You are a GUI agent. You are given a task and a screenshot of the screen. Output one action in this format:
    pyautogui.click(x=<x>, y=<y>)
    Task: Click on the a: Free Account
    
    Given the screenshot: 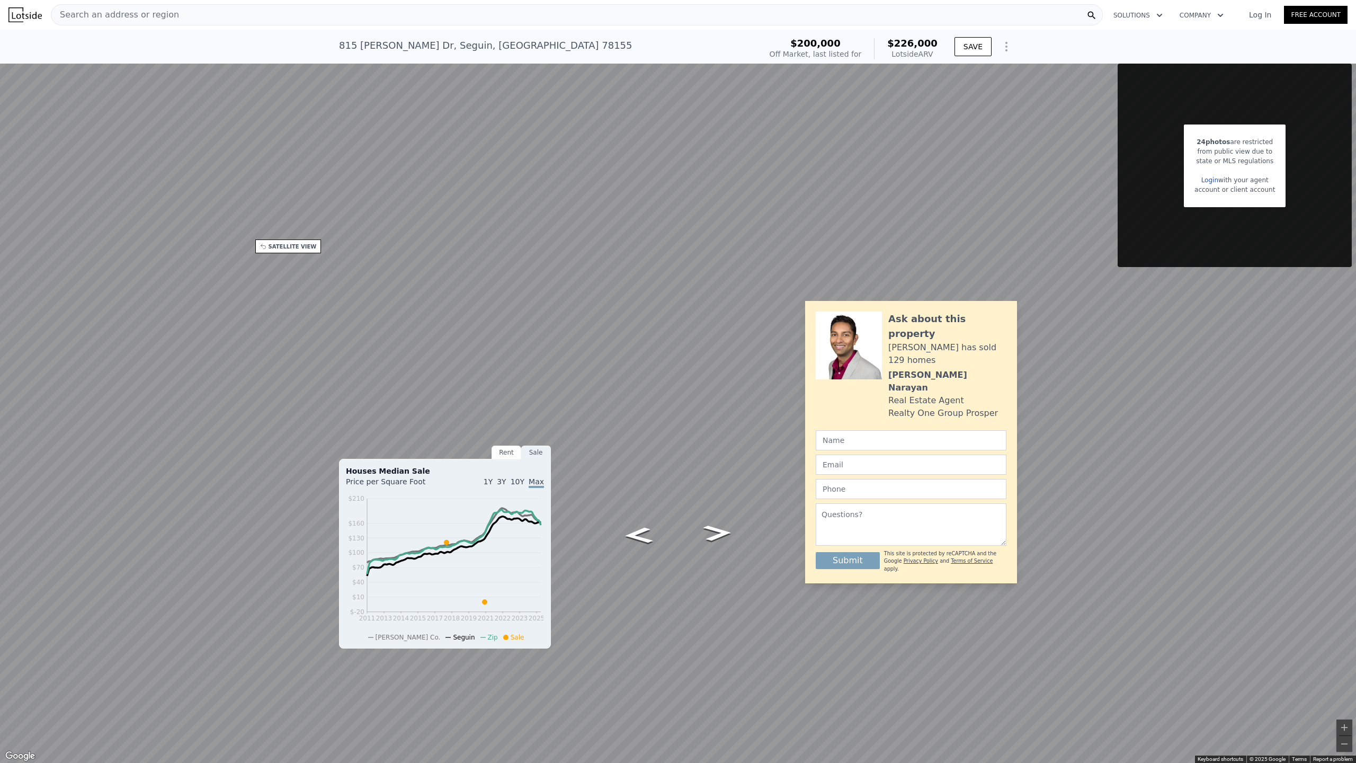 What is the action you would take?
    pyautogui.click(x=1315, y=15)
    